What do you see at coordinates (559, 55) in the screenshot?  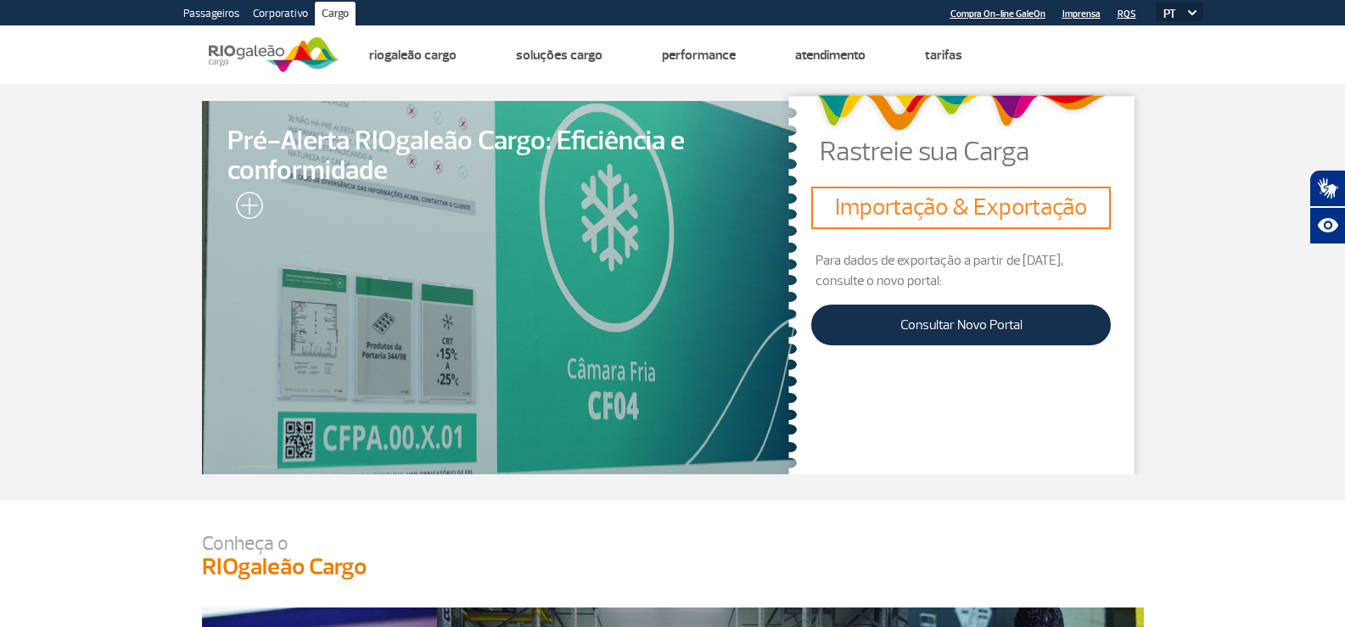 I see `a: Soluções Cargo` at bounding box center [559, 55].